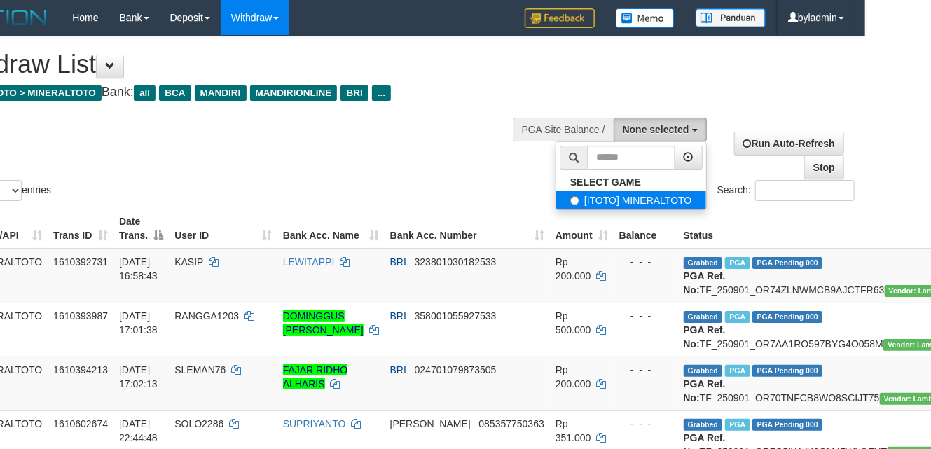 This screenshot has height=449, width=931. I want to click on span: SOLO2286, so click(199, 424).